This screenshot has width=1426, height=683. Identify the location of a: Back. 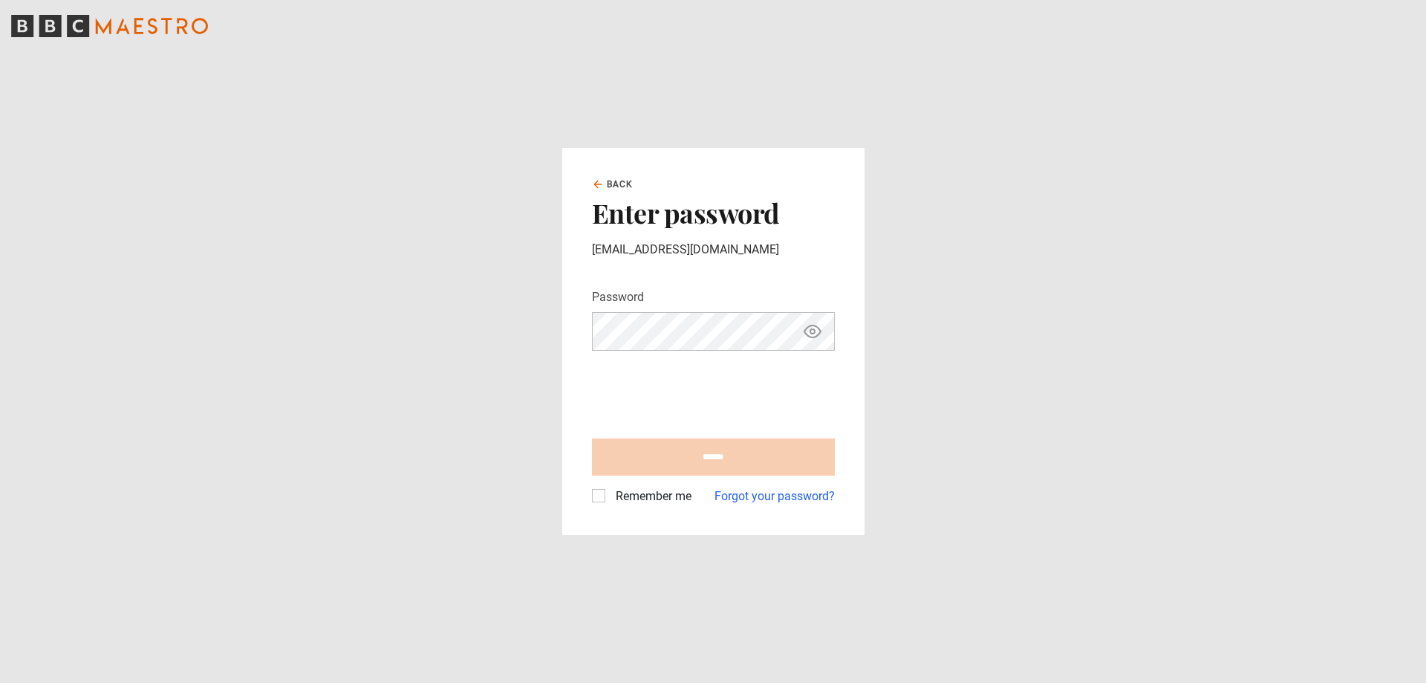
(613, 184).